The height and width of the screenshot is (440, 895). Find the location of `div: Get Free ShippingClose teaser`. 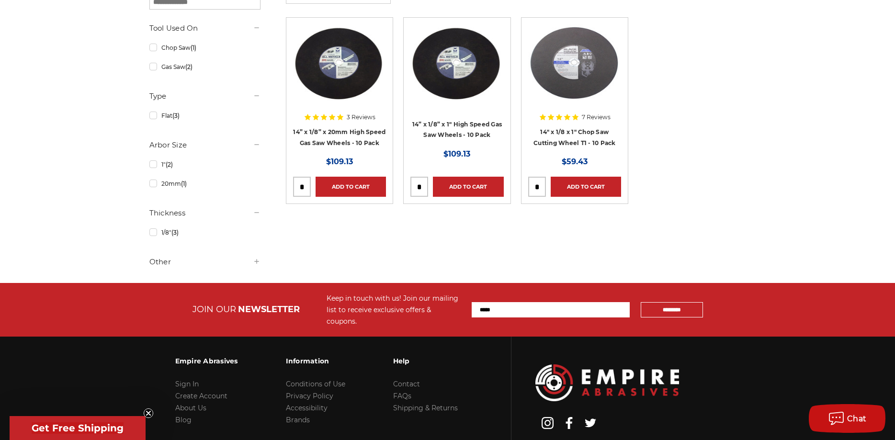

div: Get Free ShippingClose teaser is located at coordinates (78, 428).